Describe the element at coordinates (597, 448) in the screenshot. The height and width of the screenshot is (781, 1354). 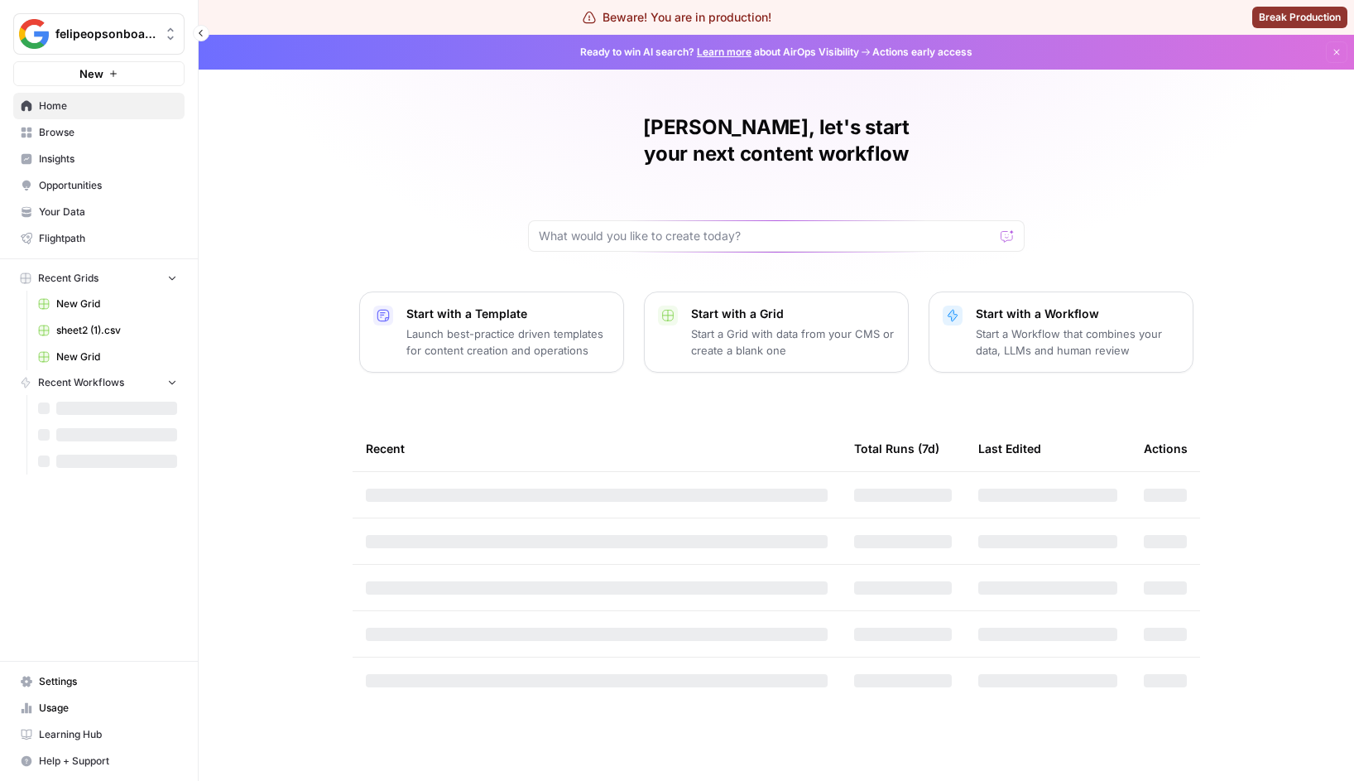
I see `div: Recent` at that location.